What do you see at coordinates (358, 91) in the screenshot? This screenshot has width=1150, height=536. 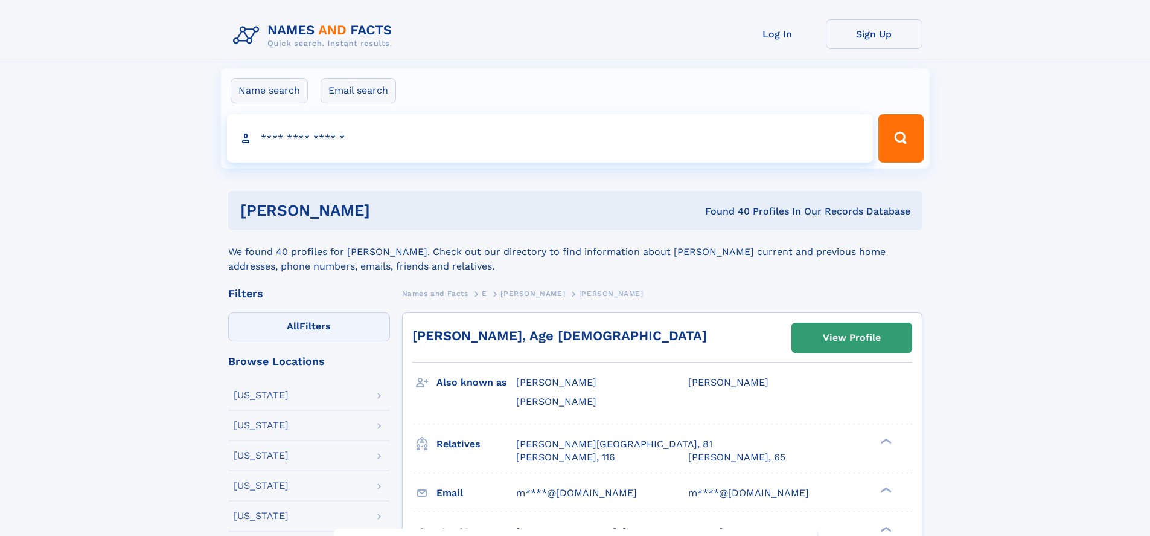 I see `label: Email search` at bounding box center [358, 91].